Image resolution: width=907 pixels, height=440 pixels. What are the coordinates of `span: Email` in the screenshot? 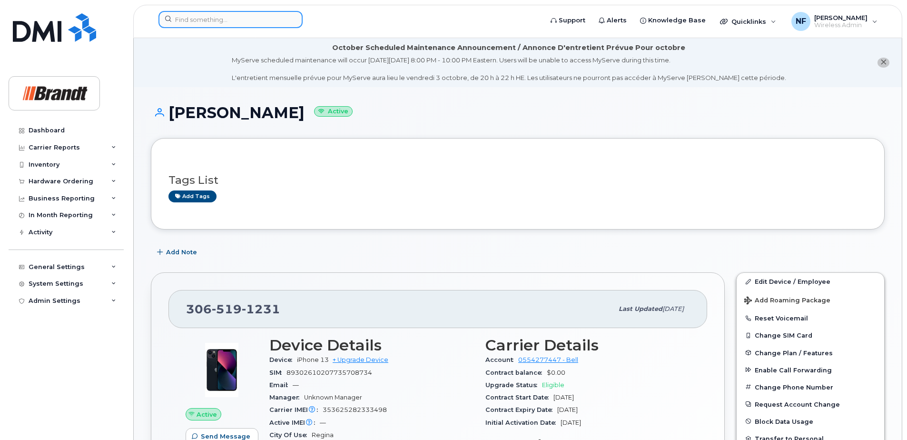 It's located at (281, 384).